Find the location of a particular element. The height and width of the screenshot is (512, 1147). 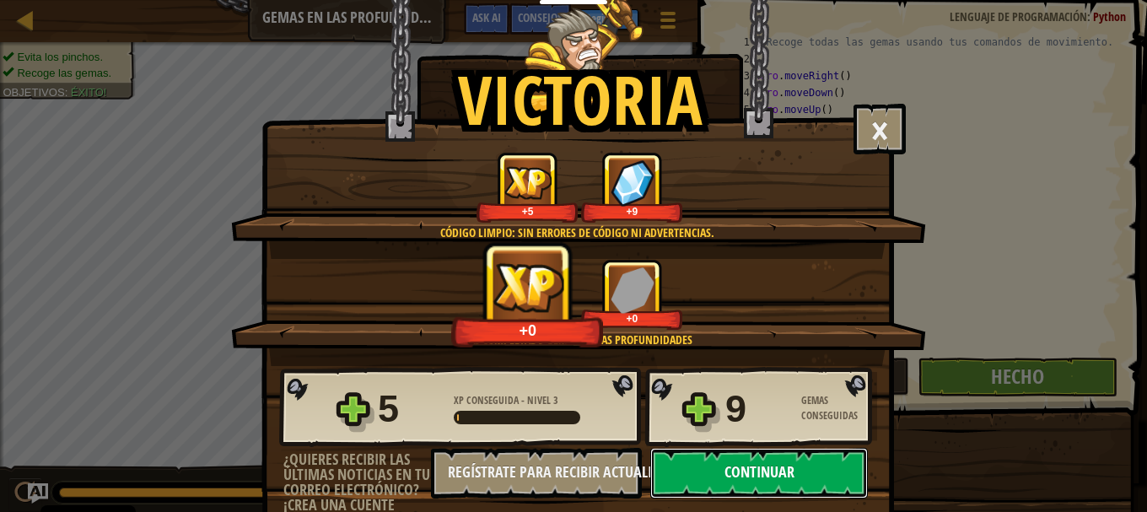

span: 3 is located at coordinates (556, 400).